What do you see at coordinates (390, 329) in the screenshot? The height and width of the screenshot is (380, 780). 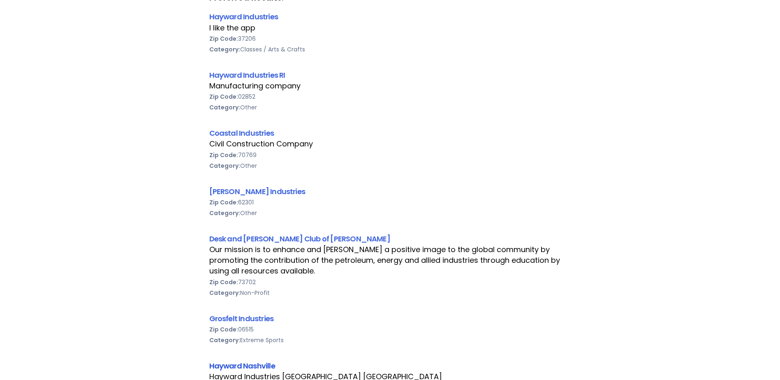 I see `div: 06515` at bounding box center [390, 329].